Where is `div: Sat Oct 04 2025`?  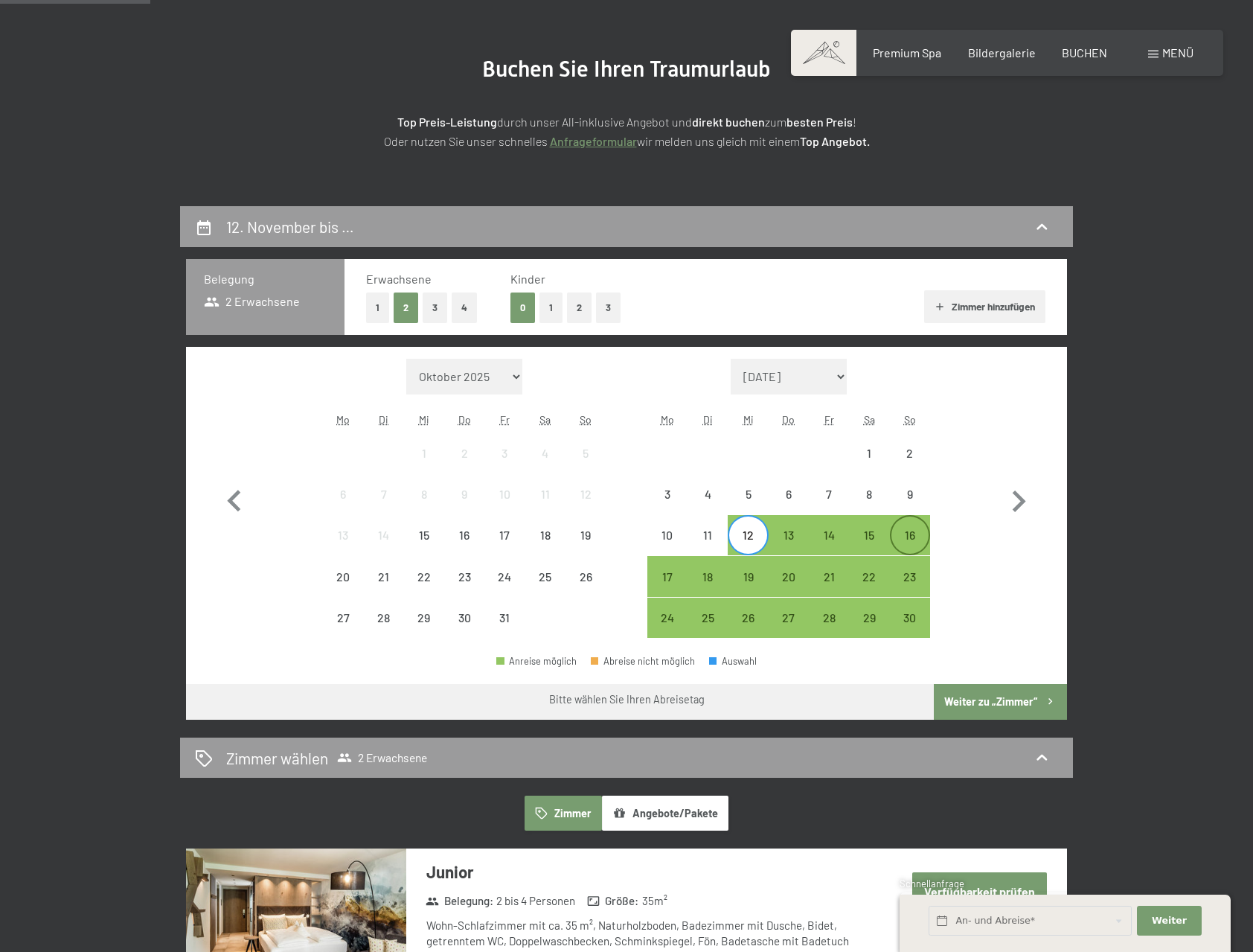 div: Sat Oct 04 2025 is located at coordinates (546, 454).